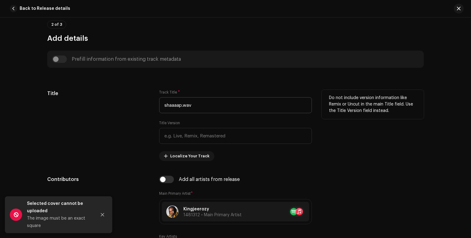 The image size is (471, 238). Describe the element at coordinates (59, 207) in the screenshot. I see `div: Selected cover cannot be uploaded` at that location.